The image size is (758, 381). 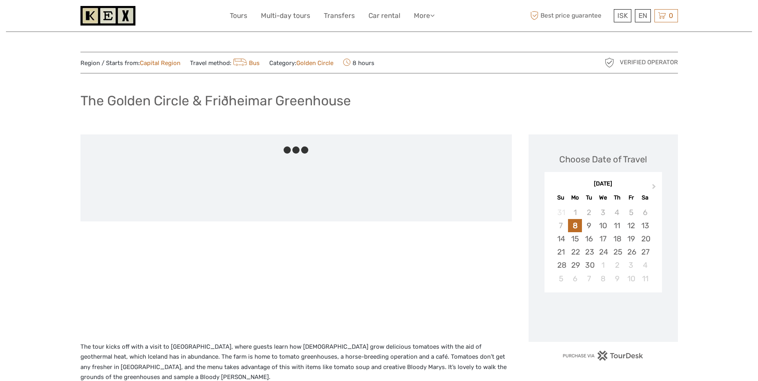 I want to click on div: Th, so click(x=617, y=197).